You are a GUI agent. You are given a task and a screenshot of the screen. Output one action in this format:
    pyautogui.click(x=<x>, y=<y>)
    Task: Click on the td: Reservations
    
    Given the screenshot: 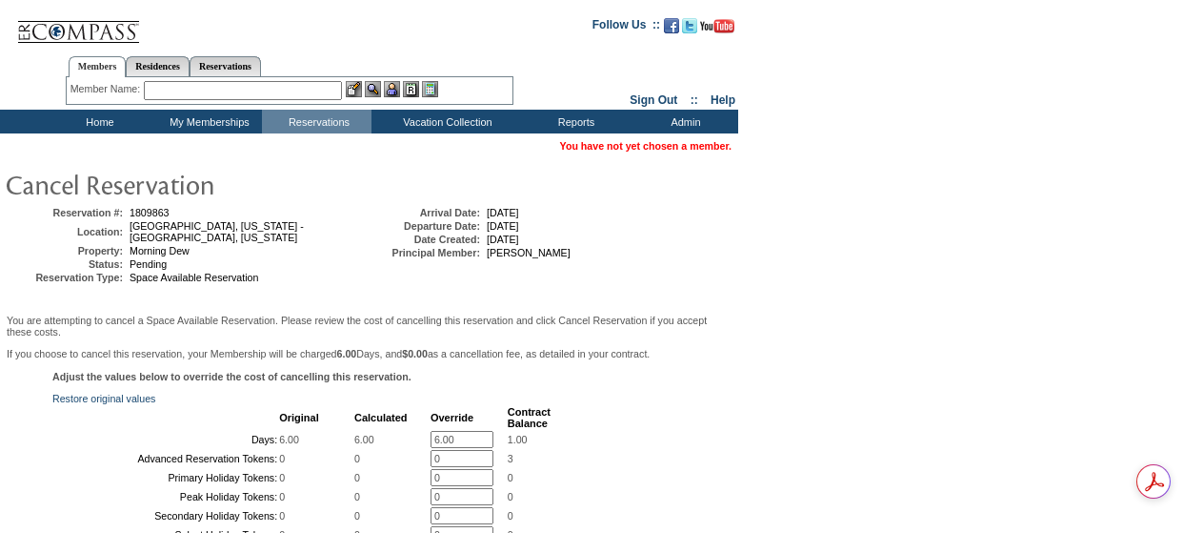 What is the action you would take?
    pyautogui.click(x=316, y=121)
    